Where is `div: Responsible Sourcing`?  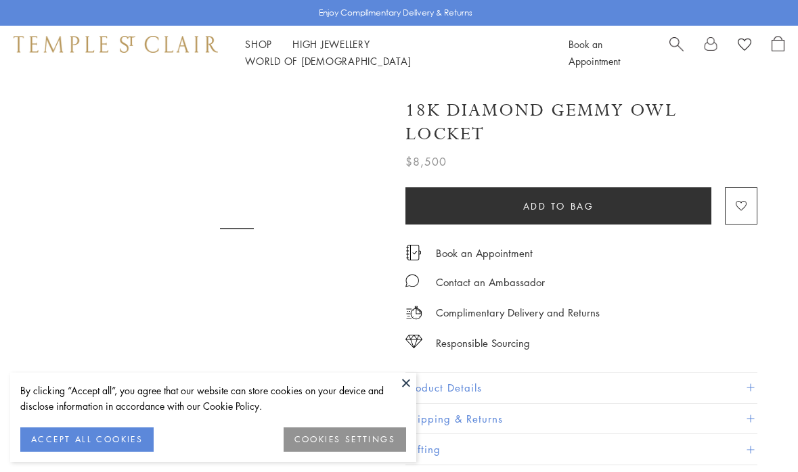 div: Responsible Sourcing is located at coordinates (483, 343).